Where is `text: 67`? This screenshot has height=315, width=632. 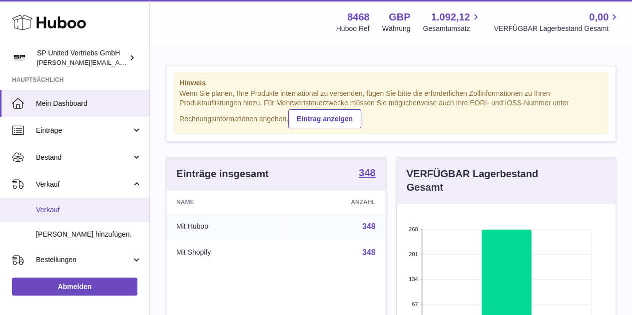 text: 67 is located at coordinates (415, 304).